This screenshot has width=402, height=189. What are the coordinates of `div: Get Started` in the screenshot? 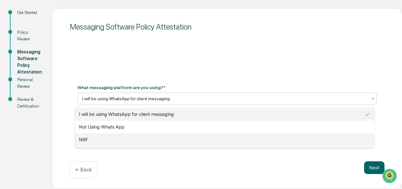 It's located at (29, 12).